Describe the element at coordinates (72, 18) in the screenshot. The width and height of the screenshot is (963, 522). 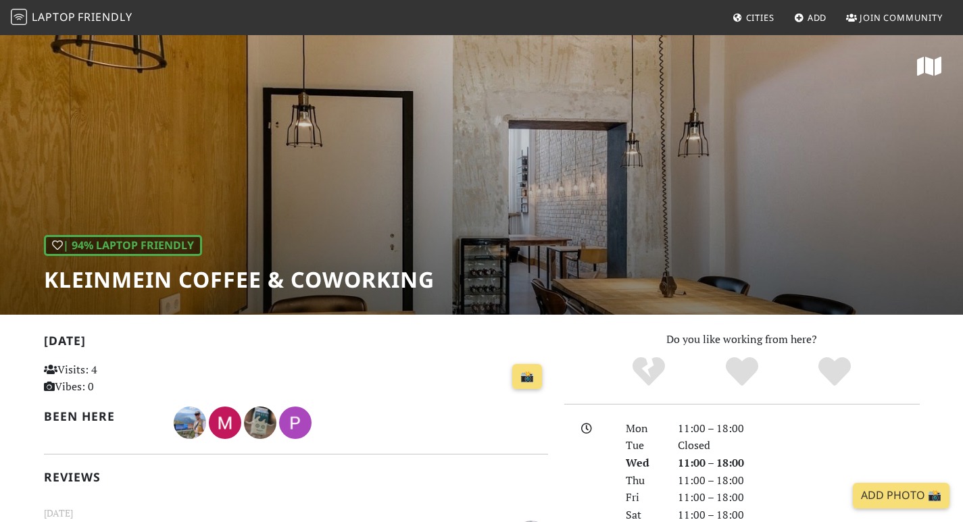
I see `a: LaptopFriendly LaptopFriendly` at that location.